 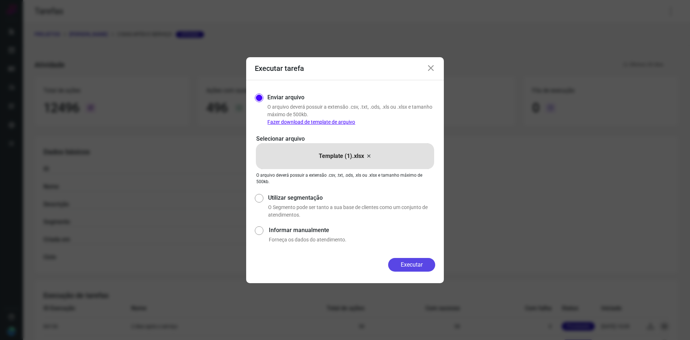 I want to click on h3: Executar tarefa, so click(x=279, y=68).